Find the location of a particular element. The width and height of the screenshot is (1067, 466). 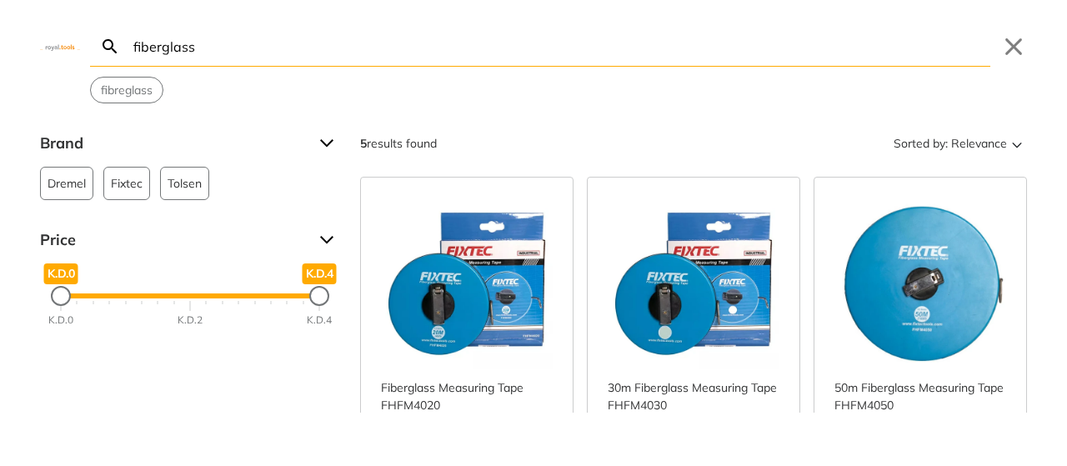

span: Relevance is located at coordinates (979, 143).